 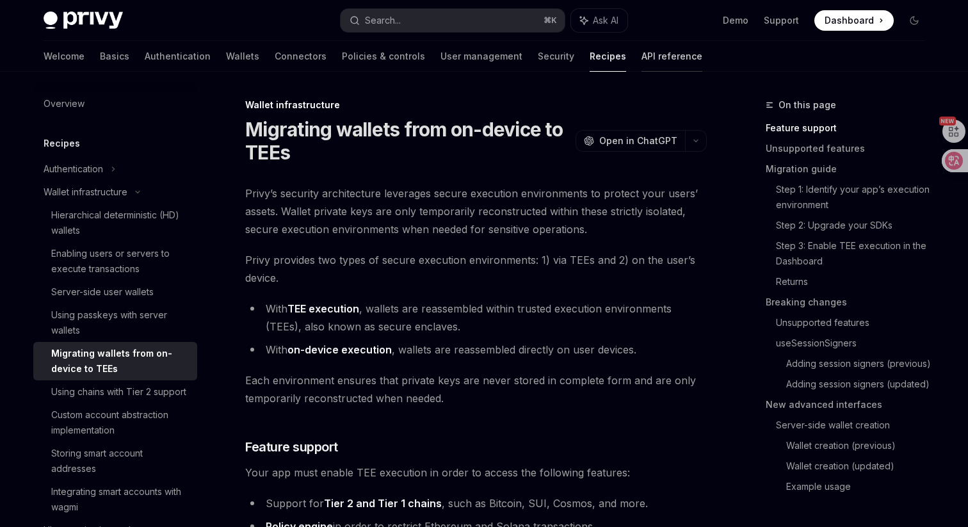 I want to click on a: Basics, so click(x=115, y=56).